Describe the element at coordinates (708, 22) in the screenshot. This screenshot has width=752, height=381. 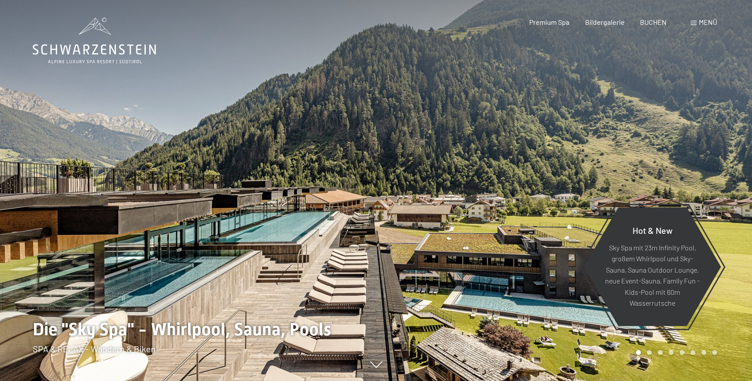
I see `span: Menü` at that location.